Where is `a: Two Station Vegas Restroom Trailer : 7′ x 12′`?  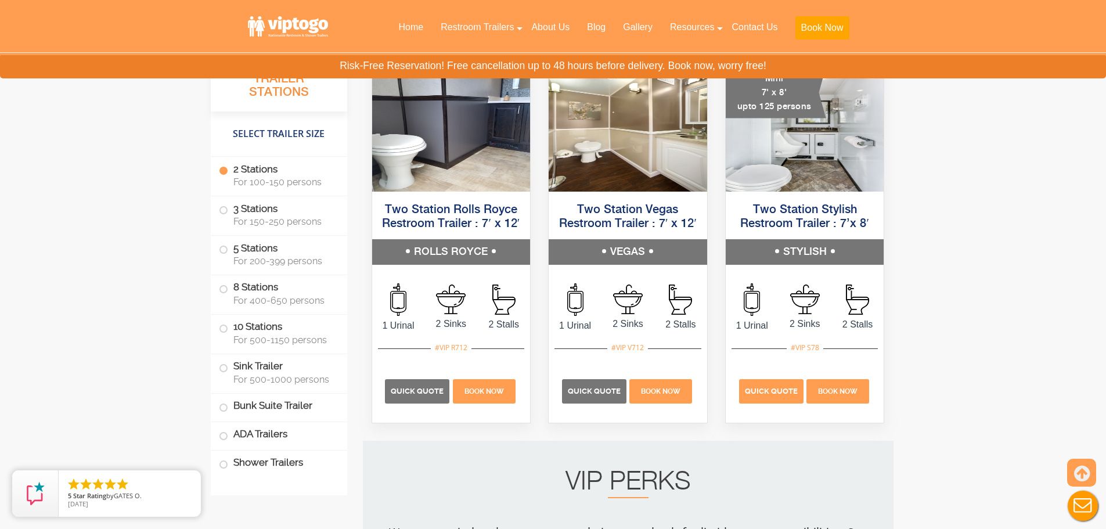 a: Two Station Vegas Restroom Trailer : 7′ x 12′ is located at coordinates (628, 217).